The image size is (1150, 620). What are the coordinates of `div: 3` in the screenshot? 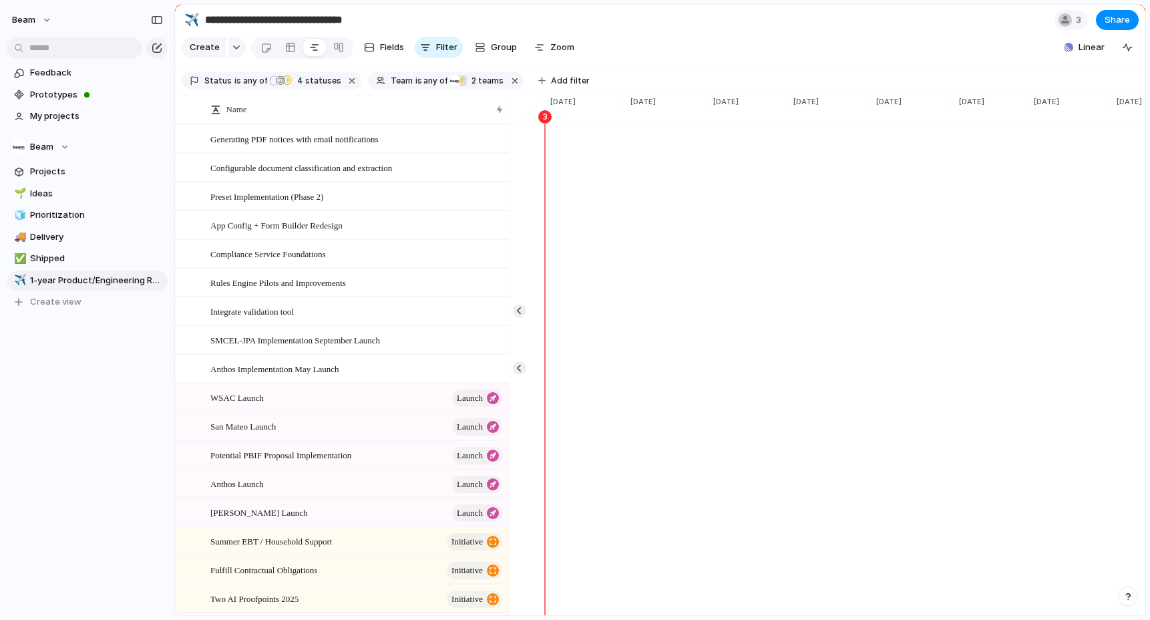 It's located at (545, 117).